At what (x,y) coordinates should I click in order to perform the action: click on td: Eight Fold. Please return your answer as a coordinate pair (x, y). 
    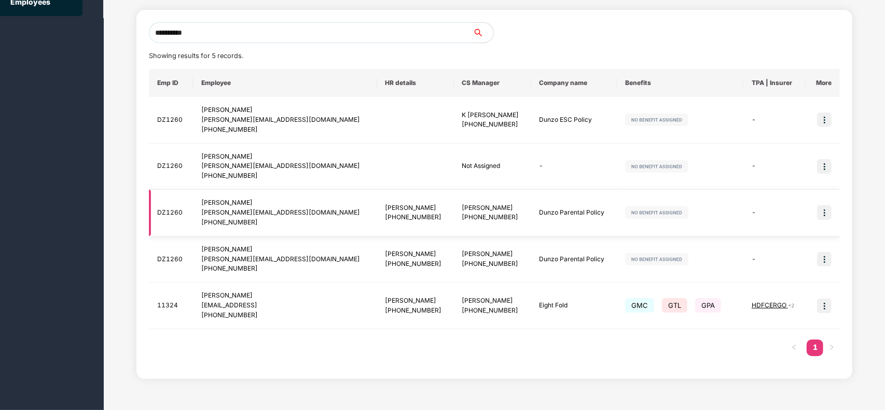
    Looking at the image, I should click on (574, 306).